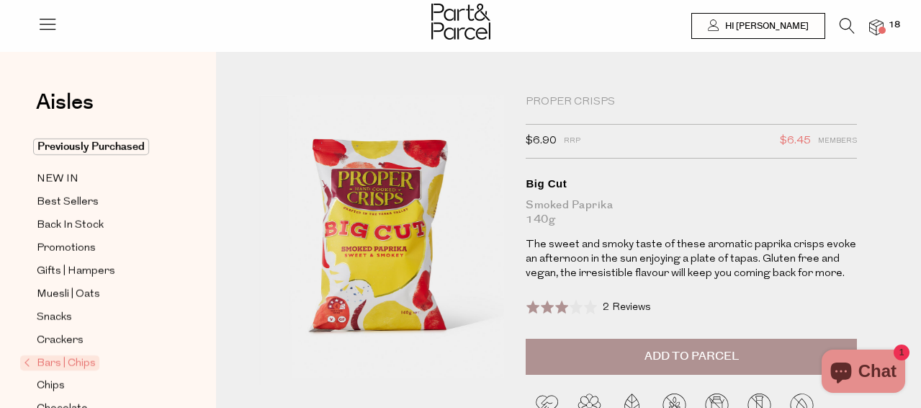 The height and width of the screenshot is (408, 921). What do you see at coordinates (102, 385) in the screenshot?
I see `a: Chips` at bounding box center [102, 385].